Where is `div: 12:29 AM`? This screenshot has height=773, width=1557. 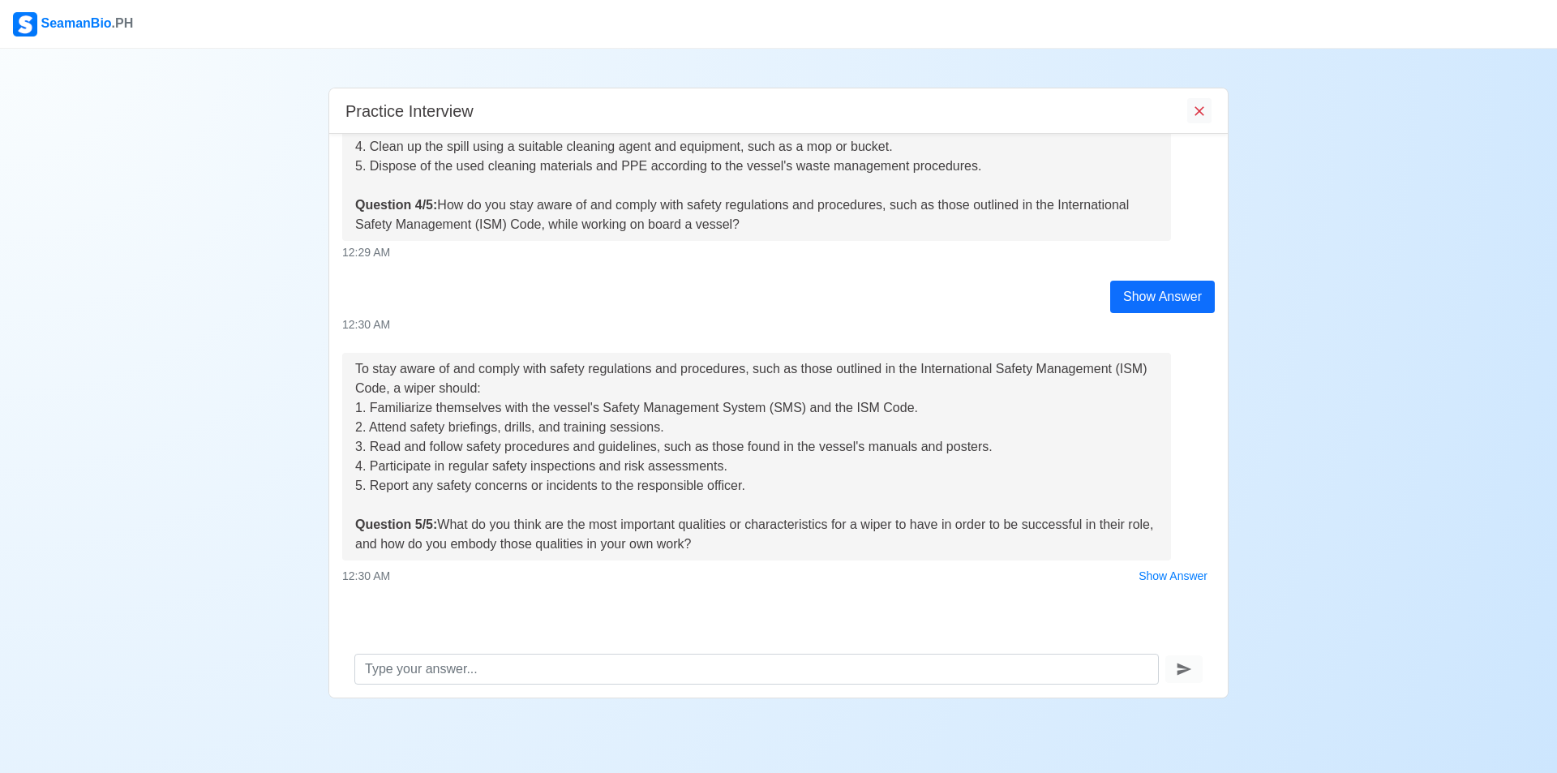 div: 12:29 AM is located at coordinates (778, 252).